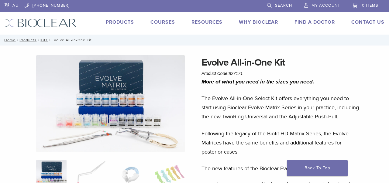 This screenshot has width=389, height=183. What do you see at coordinates (236, 74) in the screenshot?
I see `span: 827171` at bounding box center [236, 74].